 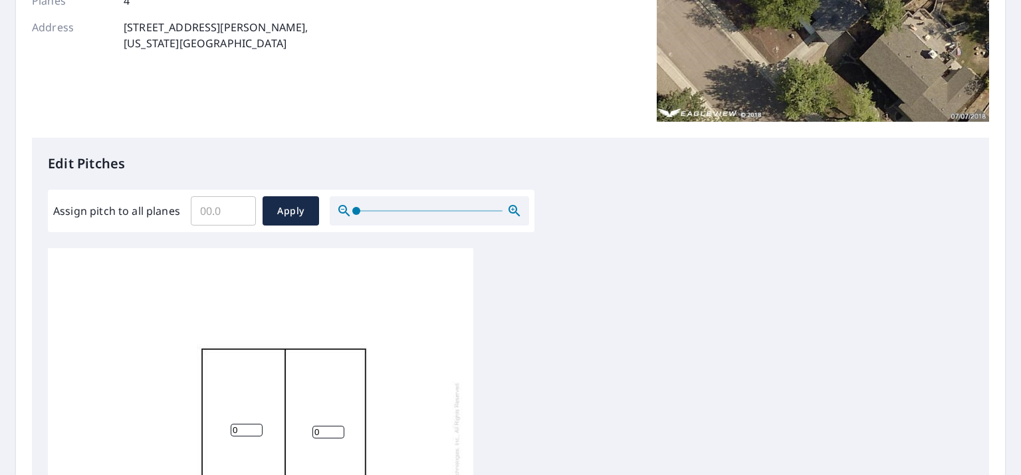 What do you see at coordinates (116, 211) in the screenshot?
I see `label: Assign pitch to all planes` at bounding box center [116, 211].